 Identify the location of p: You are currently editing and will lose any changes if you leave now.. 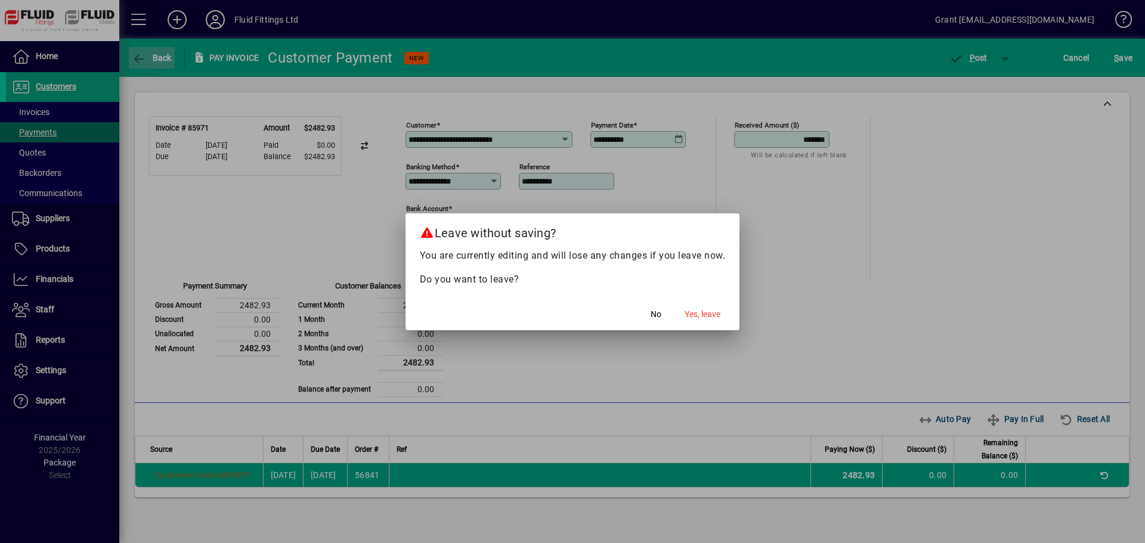
(573, 256).